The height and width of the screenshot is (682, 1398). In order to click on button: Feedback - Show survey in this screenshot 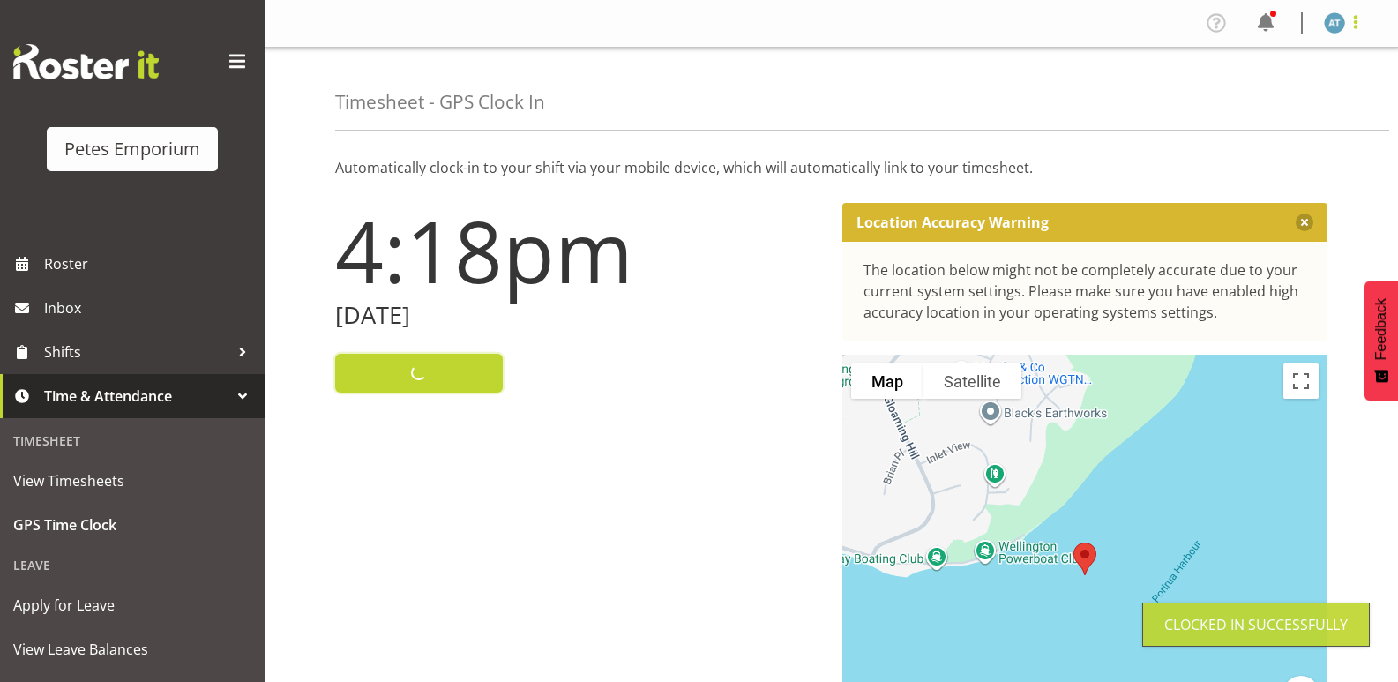, I will do `click(1381, 340)`.